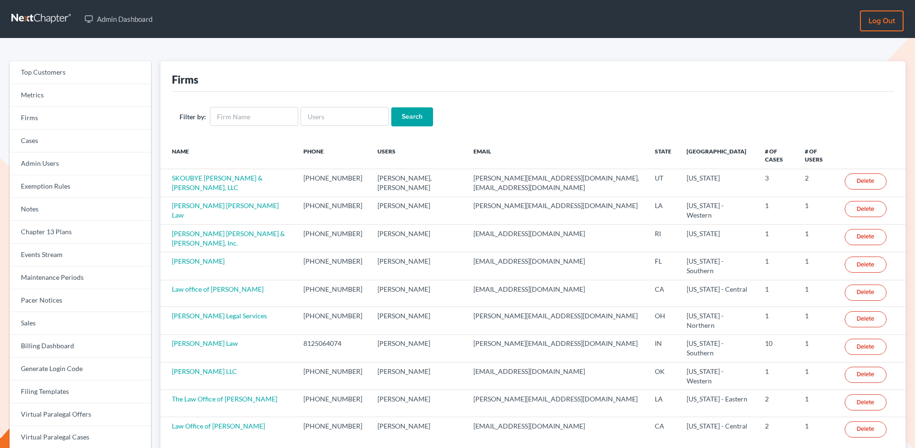  Describe the element at coordinates (882, 21) in the screenshot. I see `a: Log out` at that location.